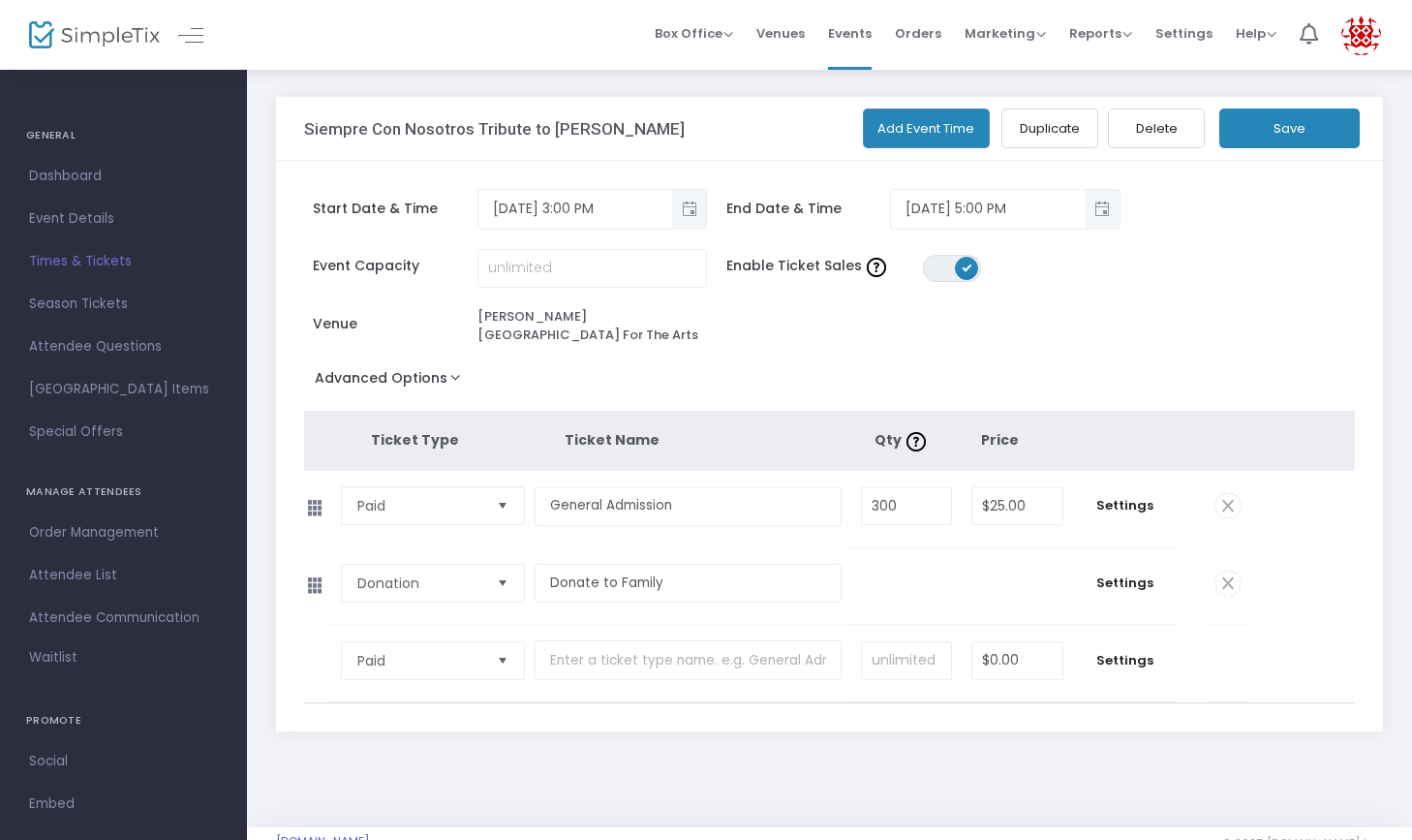 Image resolution: width=1412 pixels, height=840 pixels. Describe the element at coordinates (918, 33) in the screenshot. I see `span: Orders` at that location.